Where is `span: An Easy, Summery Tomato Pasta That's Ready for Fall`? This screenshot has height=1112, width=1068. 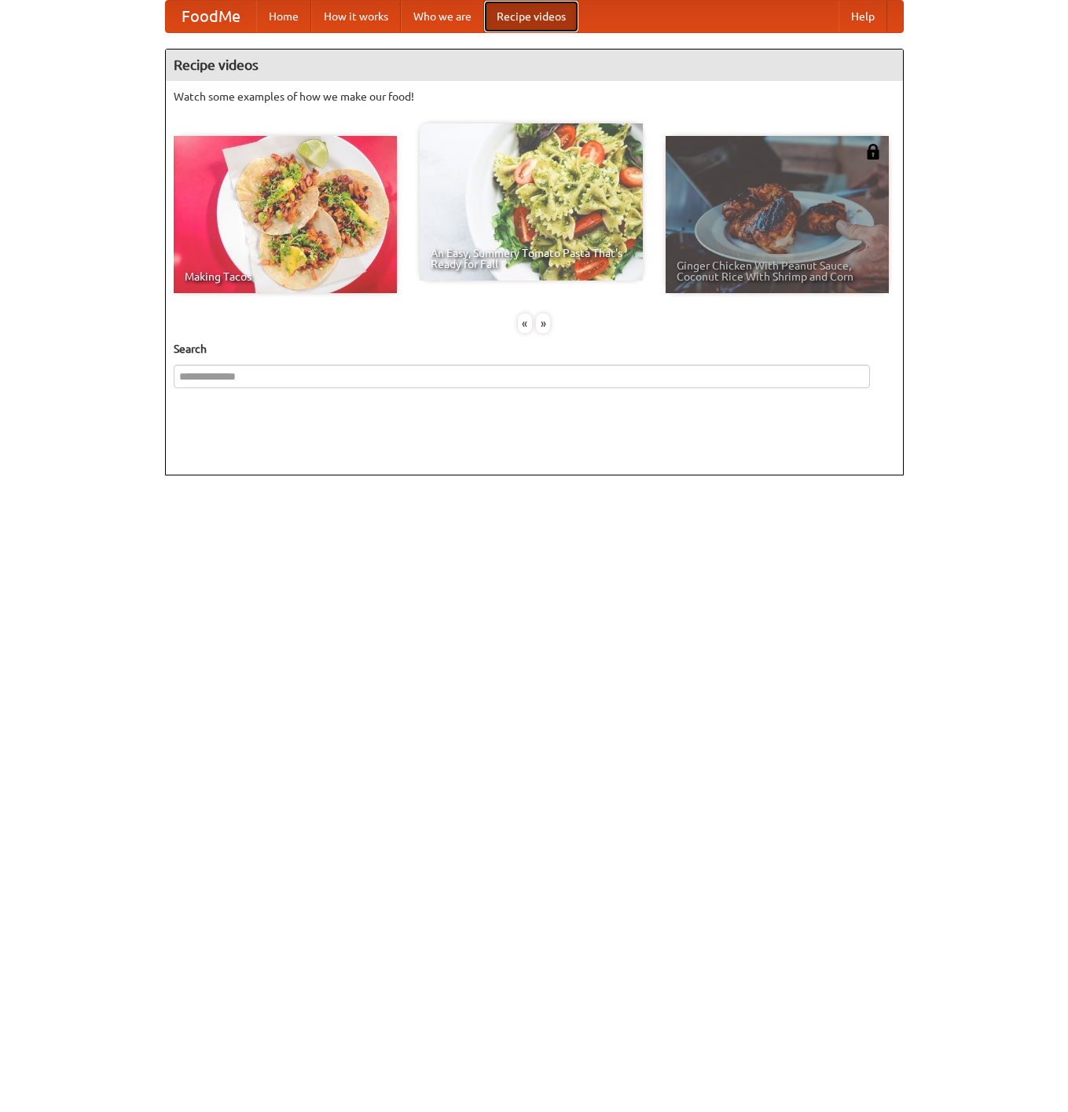 span: An Easy, Summery Tomato Pasta That's Ready for Fall is located at coordinates (531, 259).